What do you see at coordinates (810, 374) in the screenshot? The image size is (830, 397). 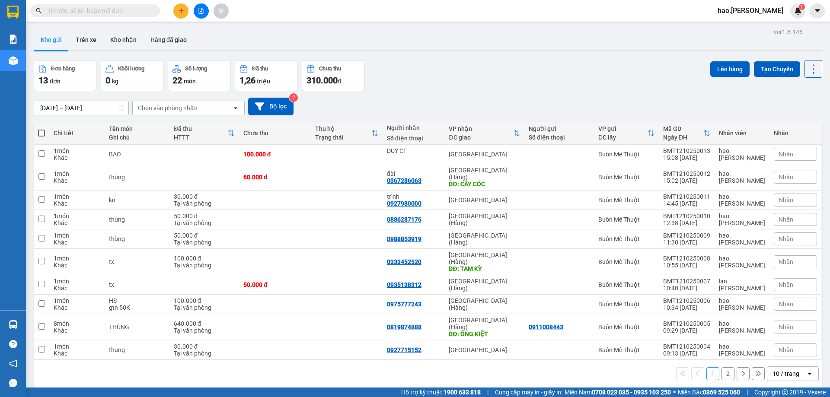 I see `svg: open` at bounding box center [810, 374].